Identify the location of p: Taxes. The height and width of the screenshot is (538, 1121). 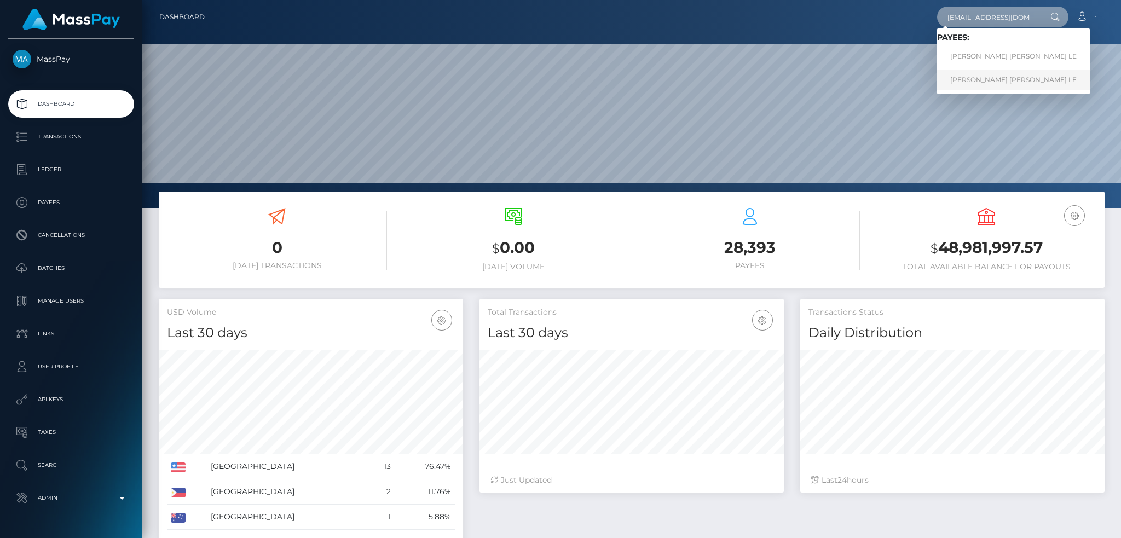
(71, 432).